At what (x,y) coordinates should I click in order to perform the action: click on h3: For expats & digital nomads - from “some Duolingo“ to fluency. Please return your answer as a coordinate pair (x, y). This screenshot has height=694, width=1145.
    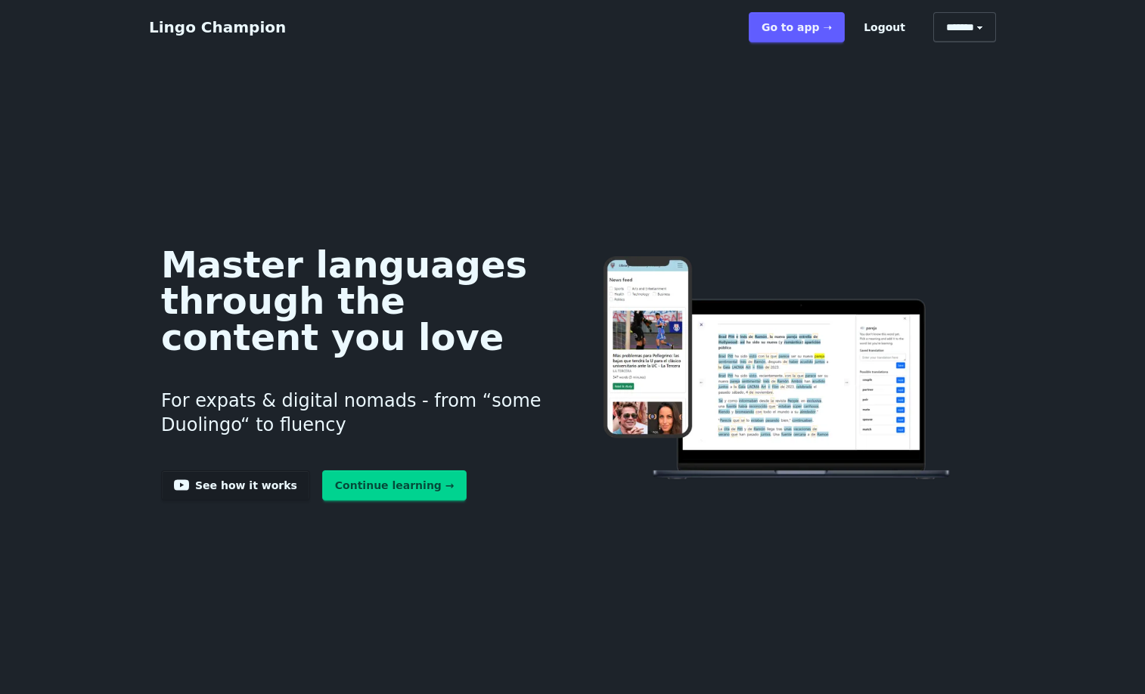
    Looking at the image, I should click on (355, 413).